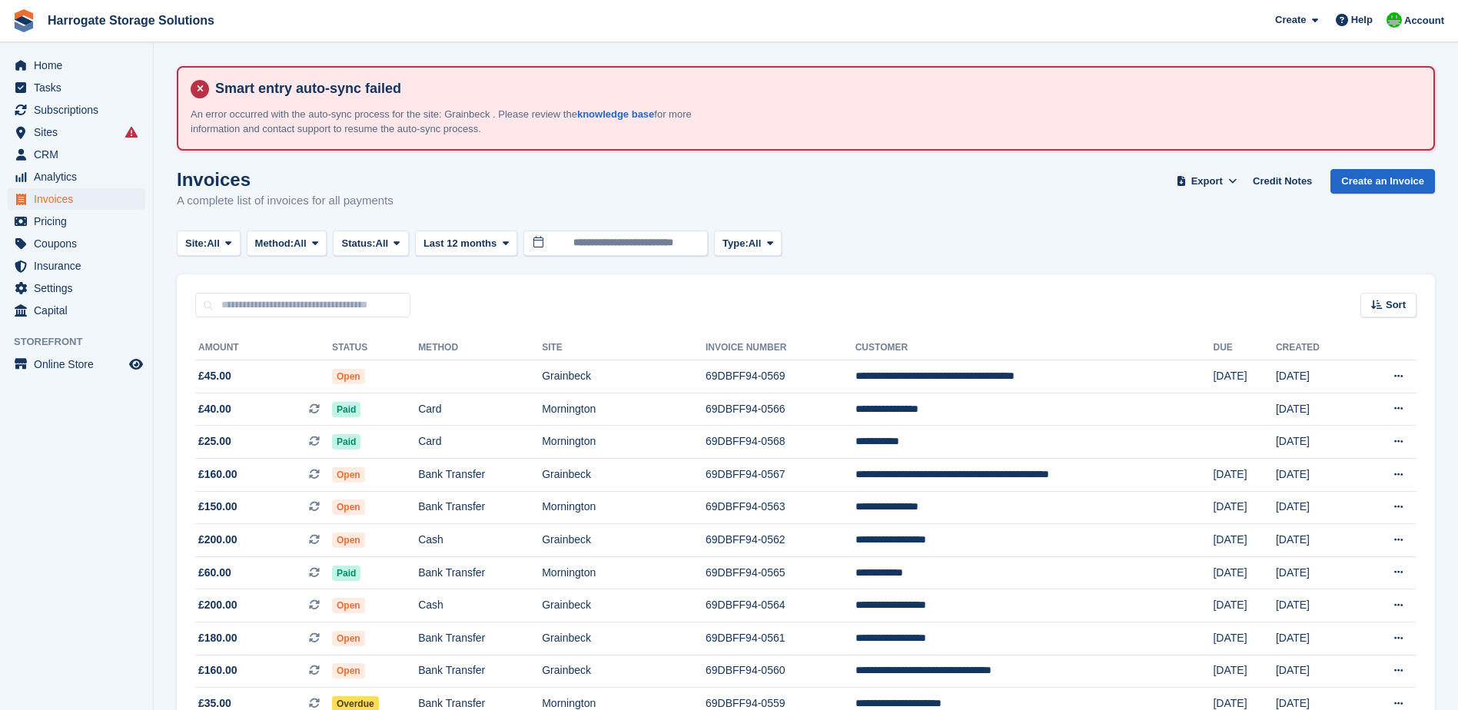  I want to click on span: Account, so click(1424, 21).